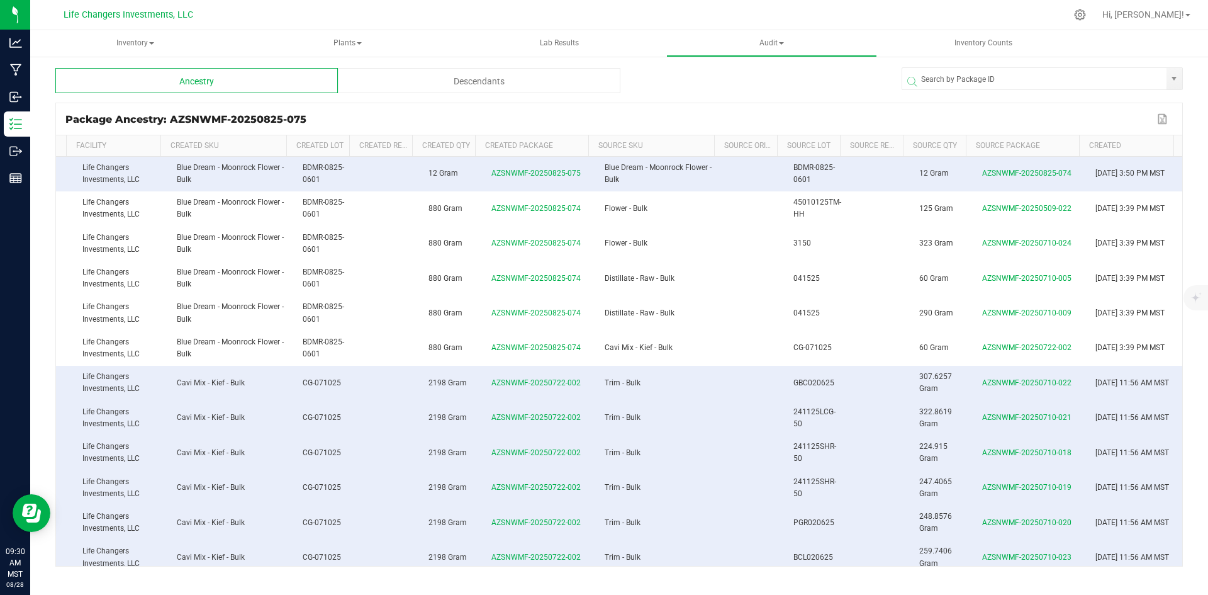 The image size is (1208, 595). Describe the element at coordinates (814, 383) in the screenshot. I see `span: GBC020625` at that location.